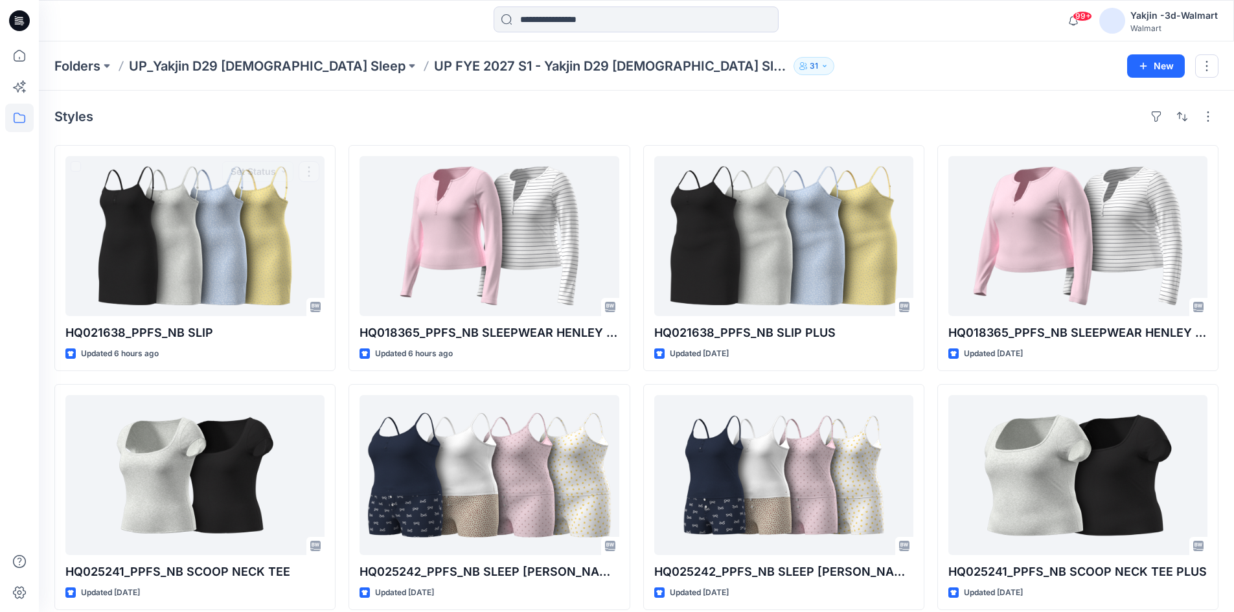 Image resolution: width=1234 pixels, height=612 pixels. I want to click on a: HQ025242_PPFS_NB SLEEP CAMI BOXER SET, so click(784, 475).